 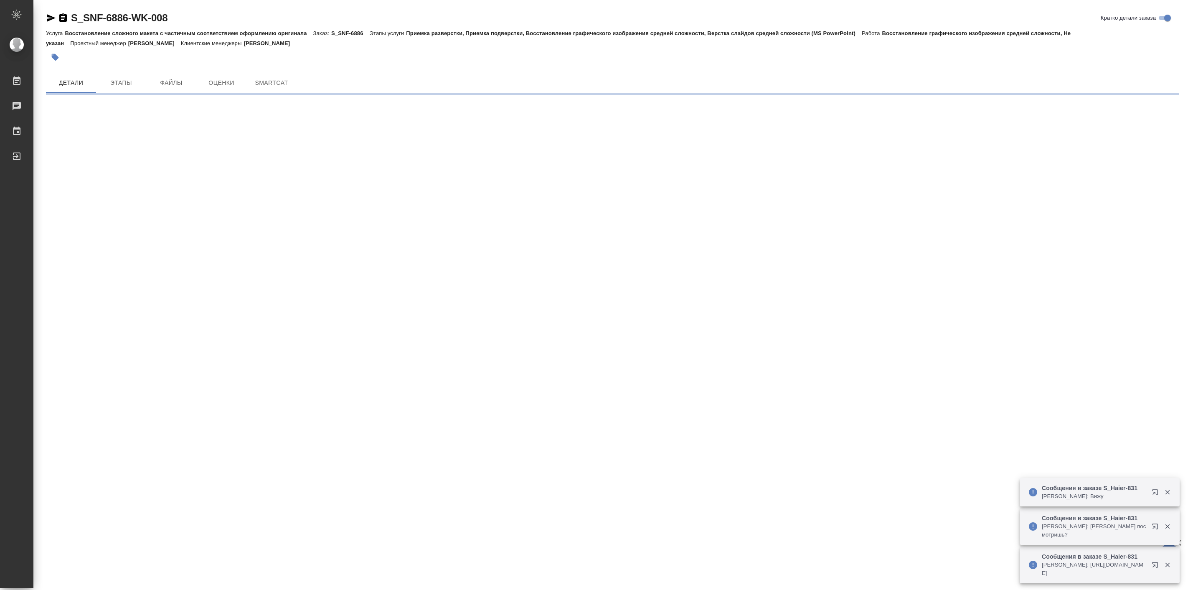 What do you see at coordinates (272, 83) in the screenshot?
I see `span: SmartCat` at bounding box center [272, 83].